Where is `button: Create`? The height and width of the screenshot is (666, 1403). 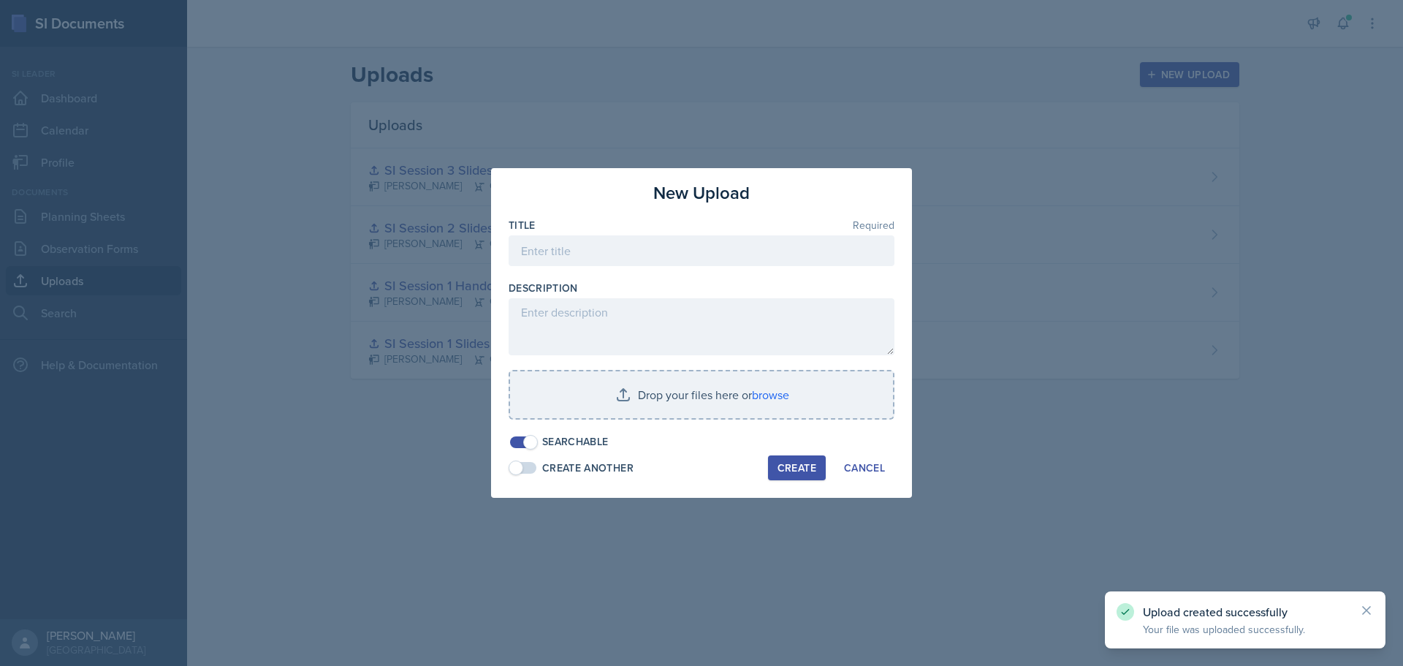
button: Create is located at coordinates (797, 468).